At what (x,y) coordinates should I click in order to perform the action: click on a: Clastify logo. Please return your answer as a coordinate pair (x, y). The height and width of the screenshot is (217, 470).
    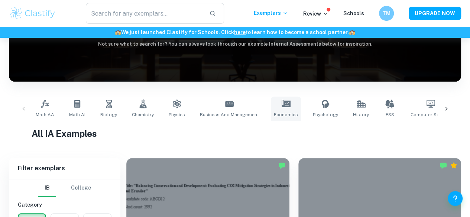
    Looking at the image, I should click on (32, 13).